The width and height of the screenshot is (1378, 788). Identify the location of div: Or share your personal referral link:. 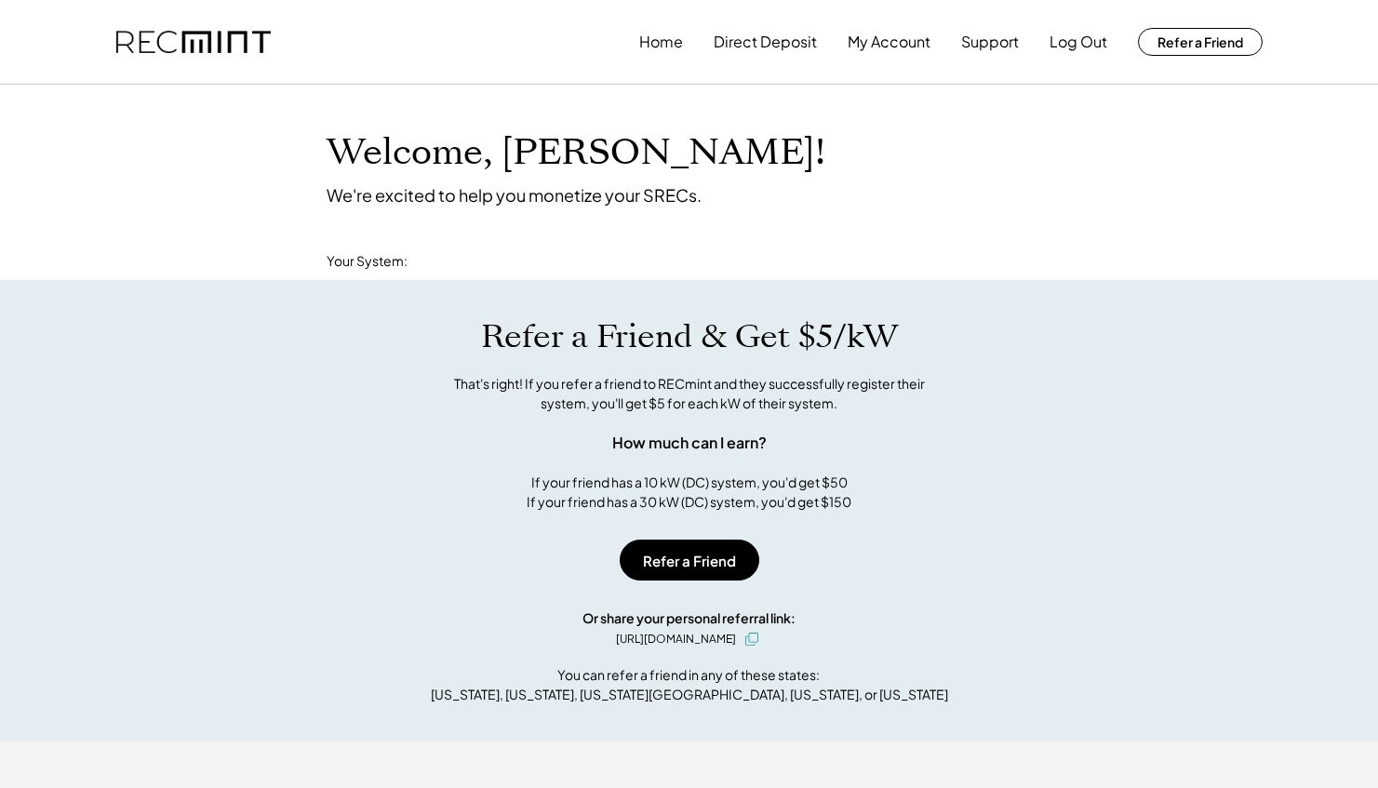
(688, 618).